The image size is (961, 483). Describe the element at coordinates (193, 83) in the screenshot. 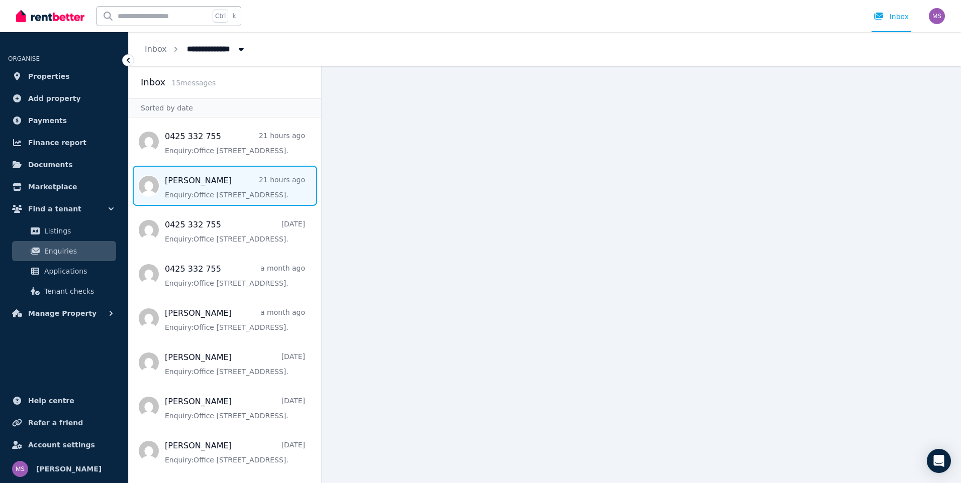

I see `span: 15 message s` at that location.